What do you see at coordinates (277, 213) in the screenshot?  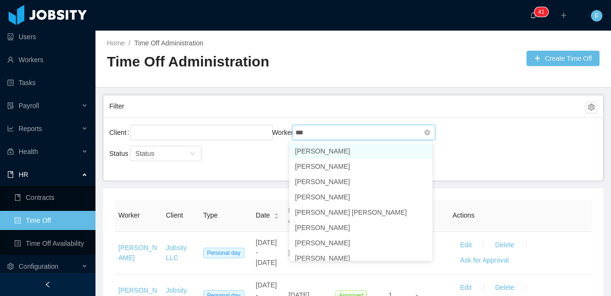 I see `i: icon: caret-up` at bounding box center [277, 213].